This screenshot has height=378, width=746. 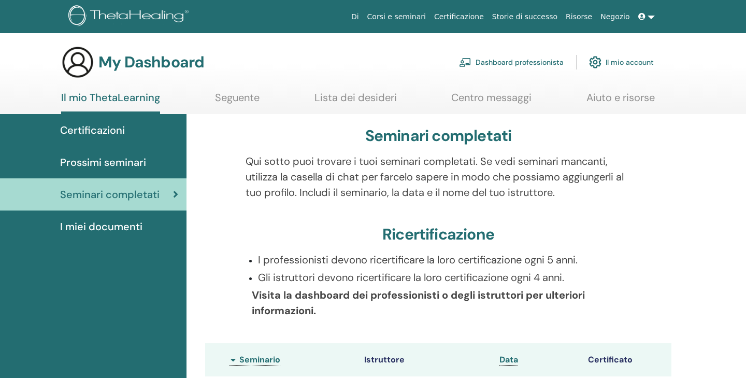 What do you see at coordinates (110, 194) in the screenshot?
I see `span: Seminari completati` at bounding box center [110, 194].